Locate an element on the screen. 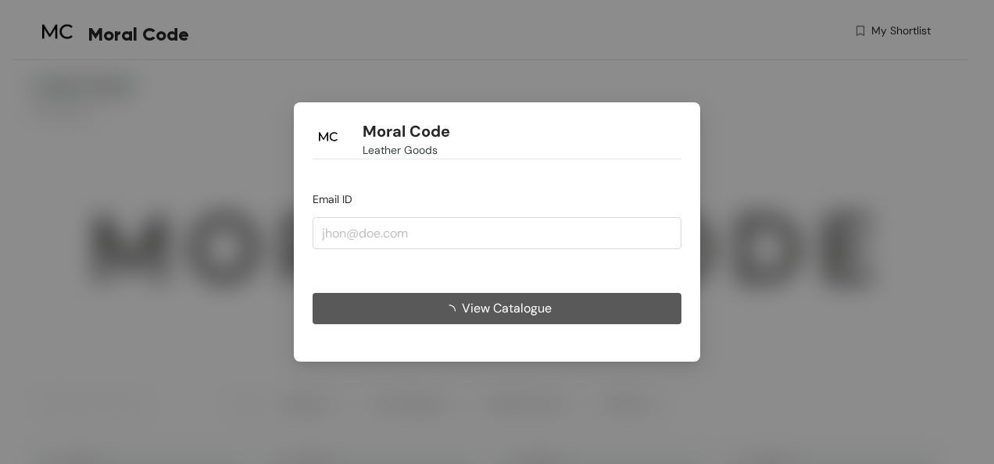 This screenshot has height=464, width=994. button: View Catalogue is located at coordinates (497, 309).